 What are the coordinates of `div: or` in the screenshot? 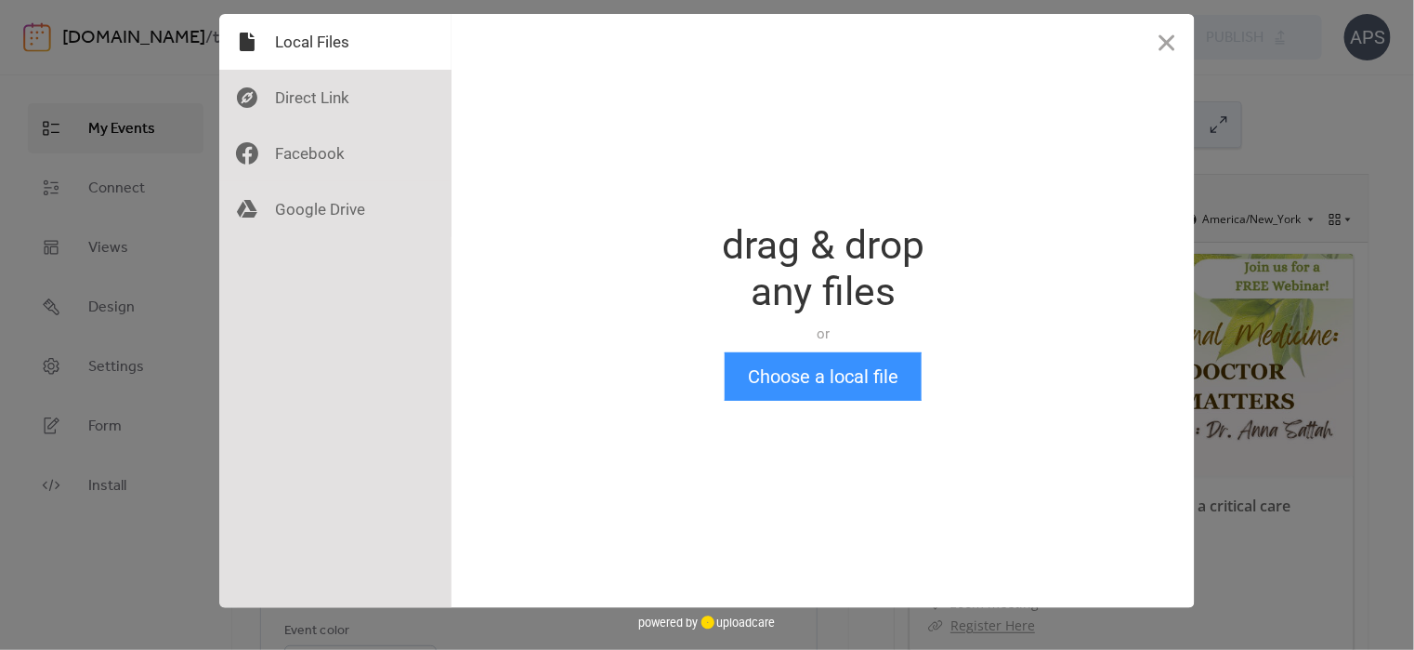 It's located at (823, 334).